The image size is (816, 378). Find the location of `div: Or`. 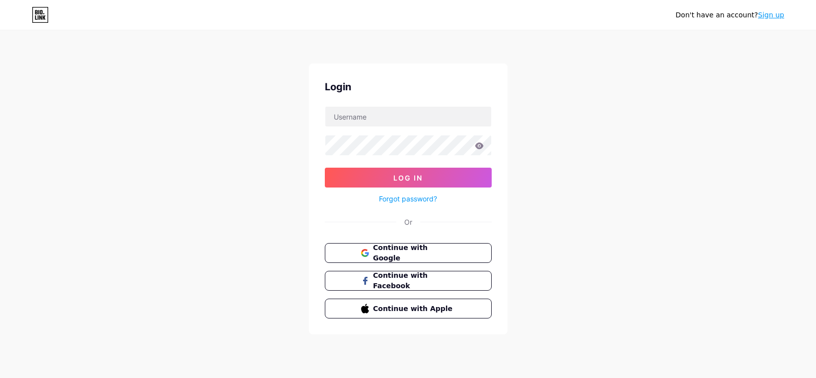

div: Or is located at coordinates (408, 222).